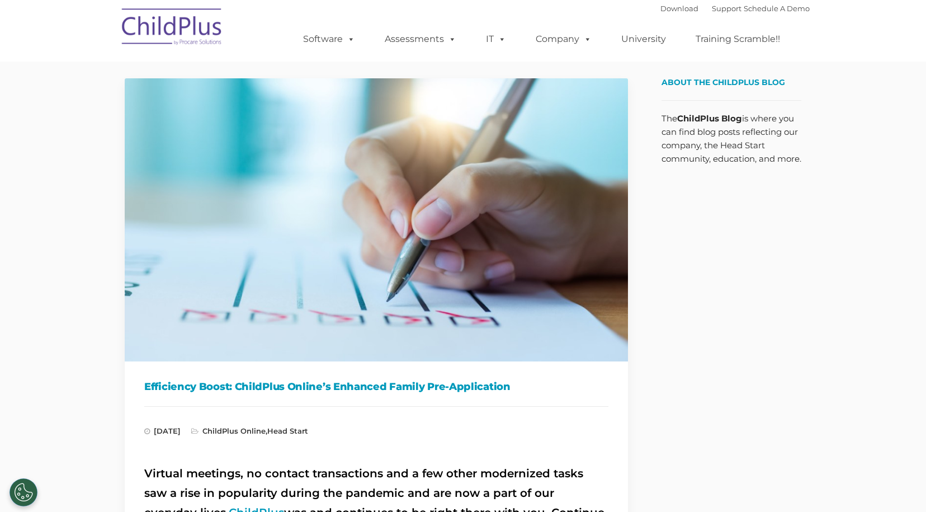  Describe the element at coordinates (172, 29) in the screenshot. I see `img: ChildPlus by Procare Solutions` at that location.